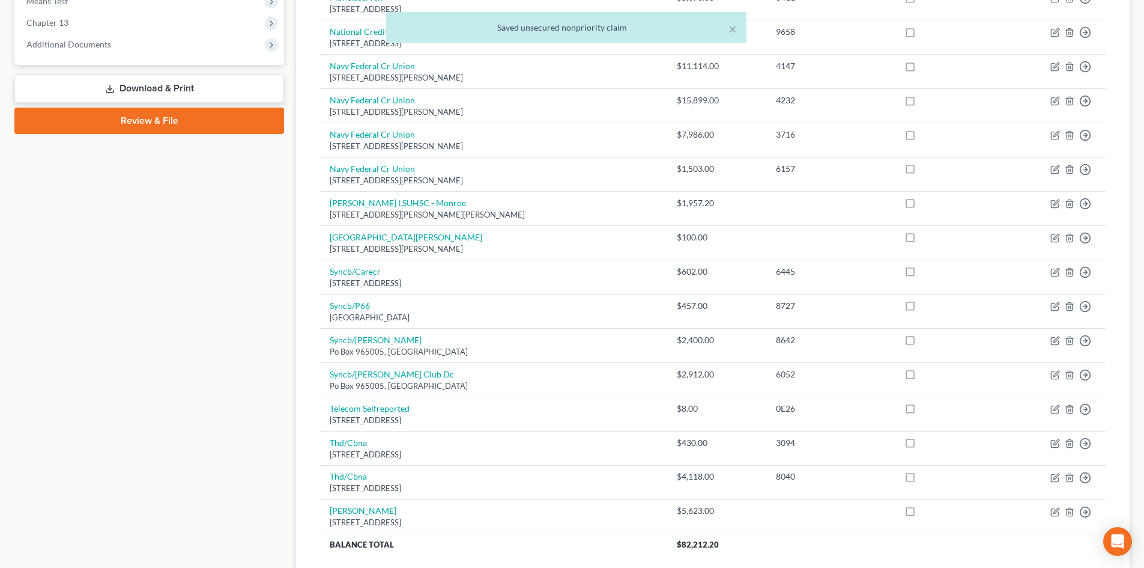 This screenshot has width=1144, height=568. What do you see at coordinates (717, 374) in the screenshot?
I see `div: $2,912.00` at bounding box center [717, 374].